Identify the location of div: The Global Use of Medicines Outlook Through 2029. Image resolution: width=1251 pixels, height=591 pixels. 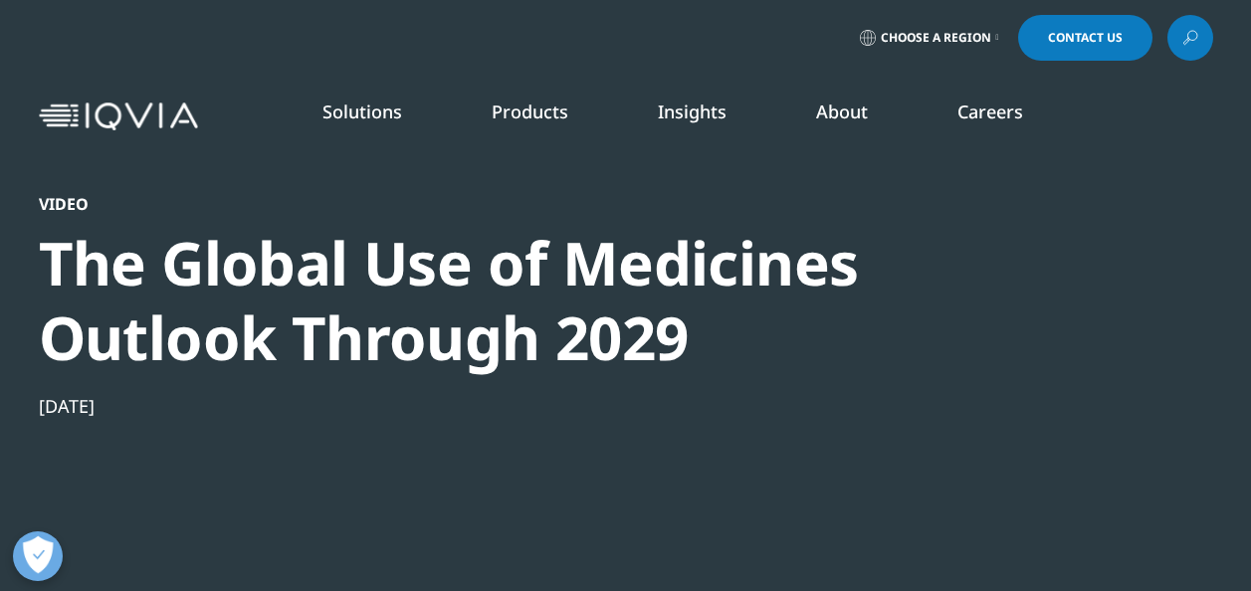
(572, 301).